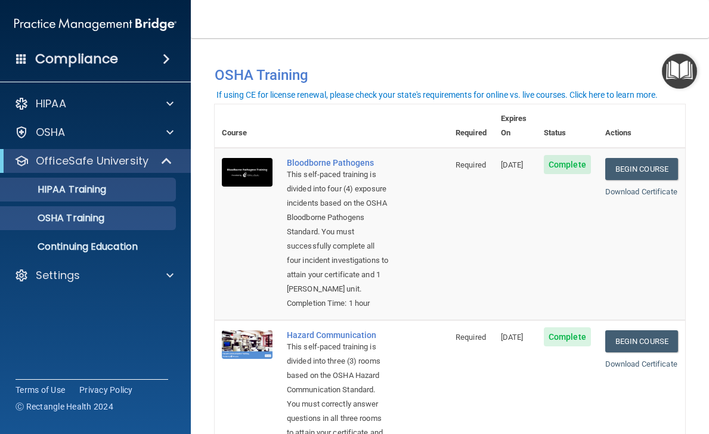 This screenshot has height=434, width=709. Describe the element at coordinates (338, 335) in the screenshot. I see `a: Hazard Communication` at that location.